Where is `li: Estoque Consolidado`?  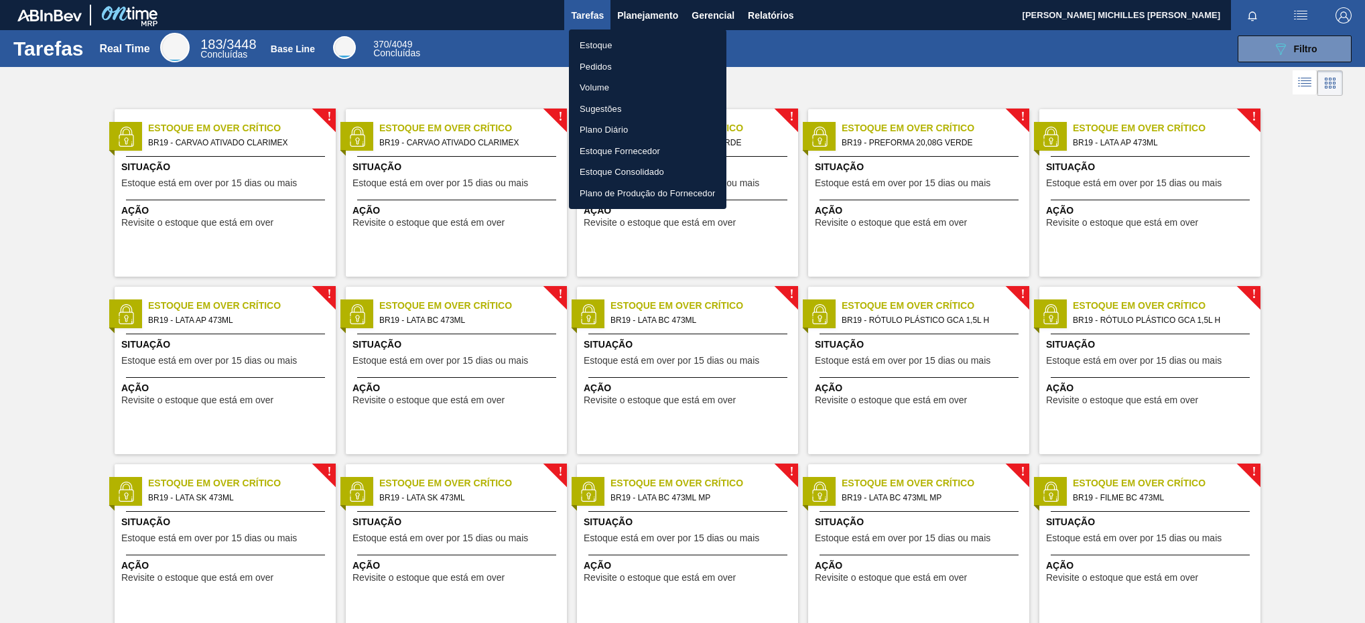
li: Estoque Consolidado is located at coordinates (648, 172).